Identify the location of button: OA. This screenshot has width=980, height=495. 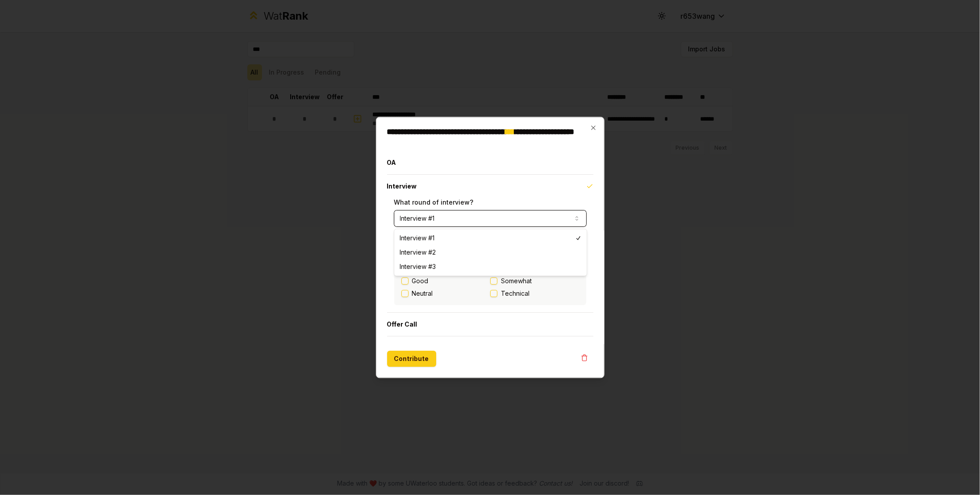
(490, 163).